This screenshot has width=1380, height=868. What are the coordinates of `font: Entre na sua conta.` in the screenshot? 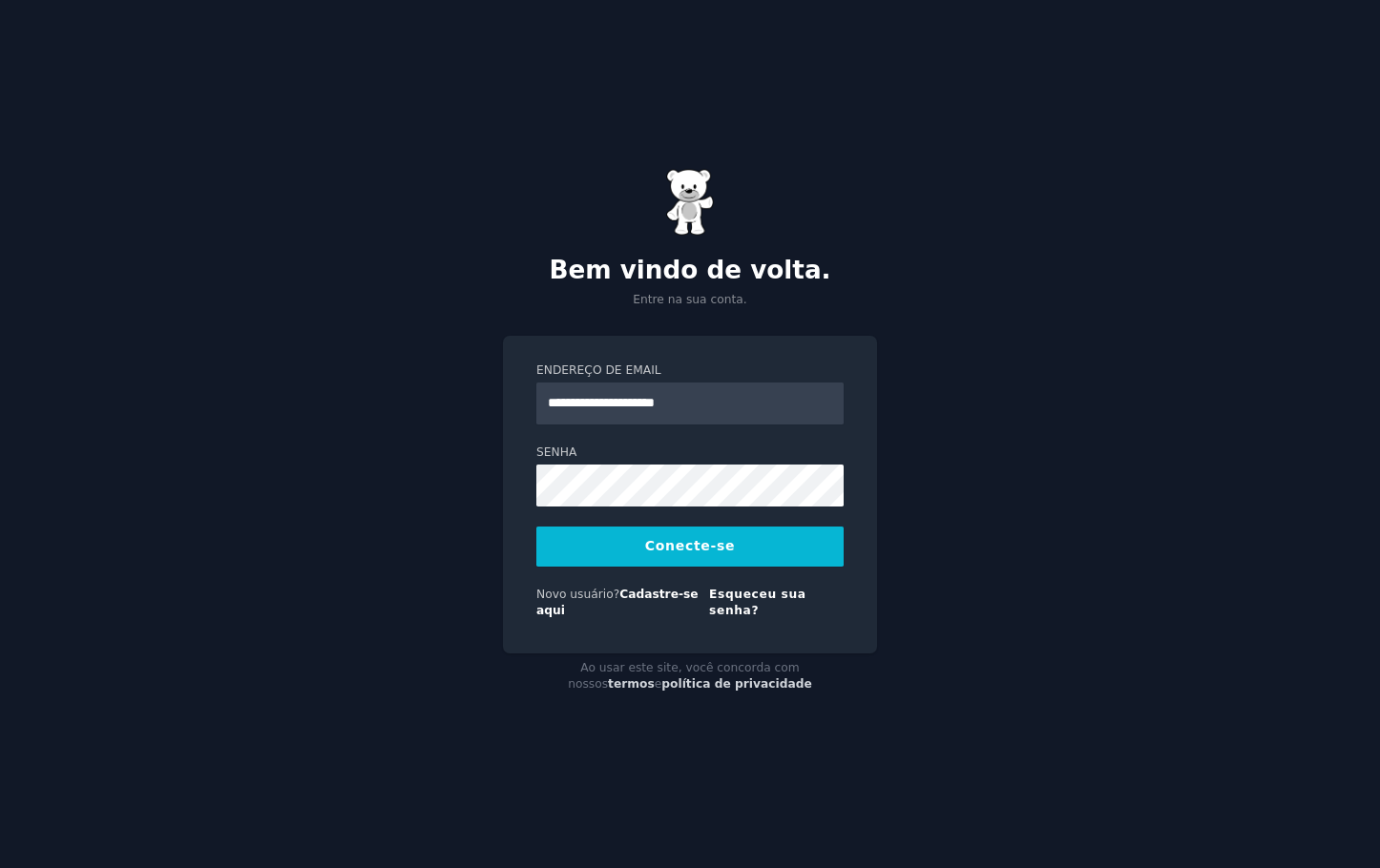 It's located at (689, 299).